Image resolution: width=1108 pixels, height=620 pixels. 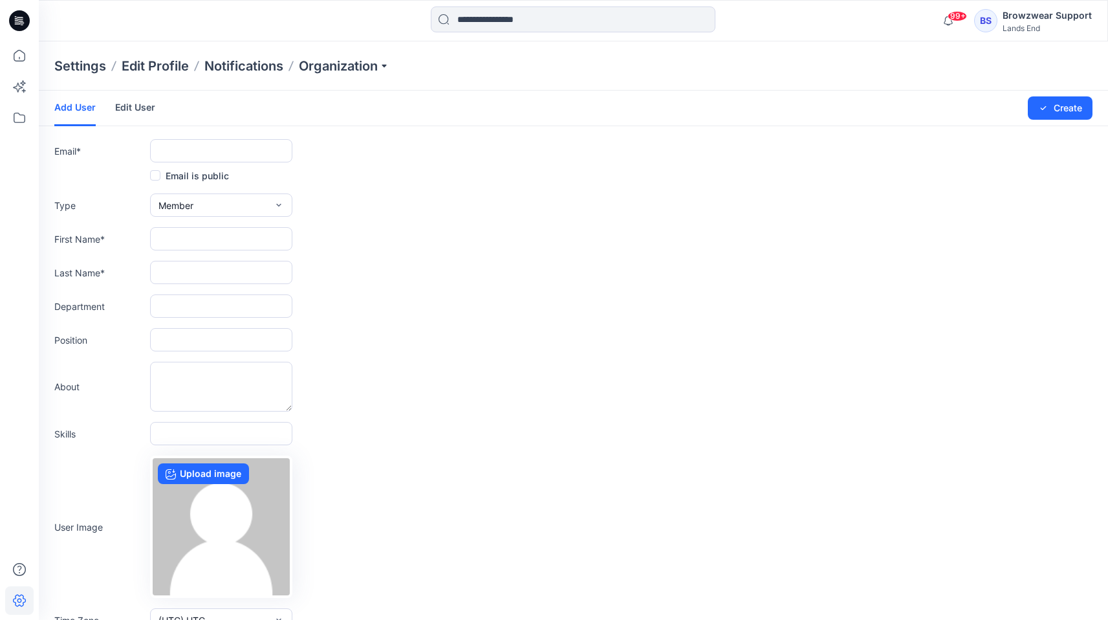 What do you see at coordinates (1047, 28) in the screenshot?
I see `div: Lands End` at bounding box center [1047, 28].